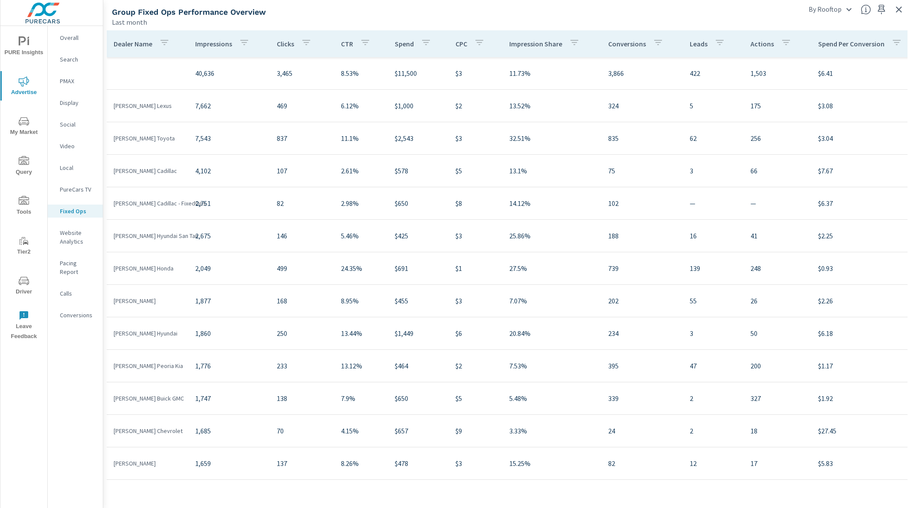  I want to click on p: 110, so click(302, 496).